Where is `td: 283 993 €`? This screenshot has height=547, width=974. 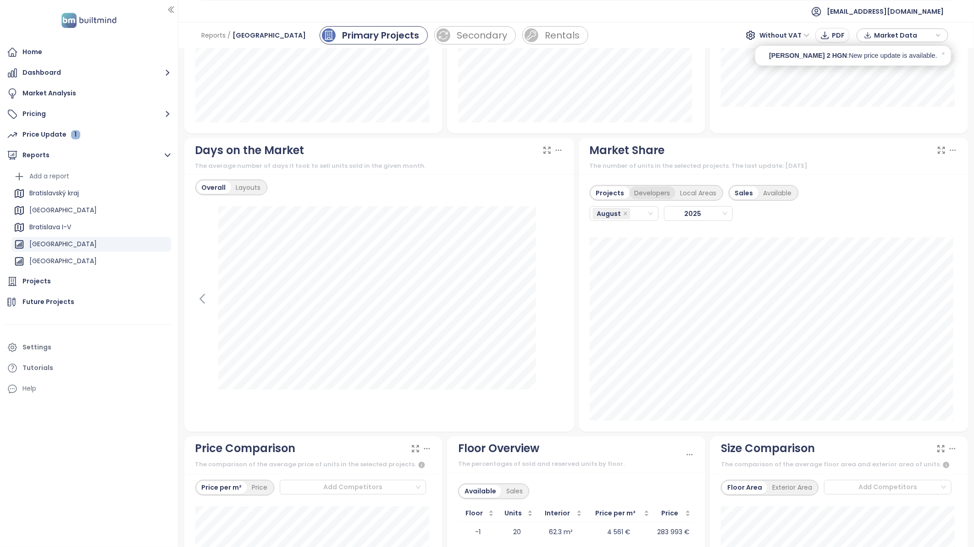 td: 283 993 € is located at coordinates (674, 532).